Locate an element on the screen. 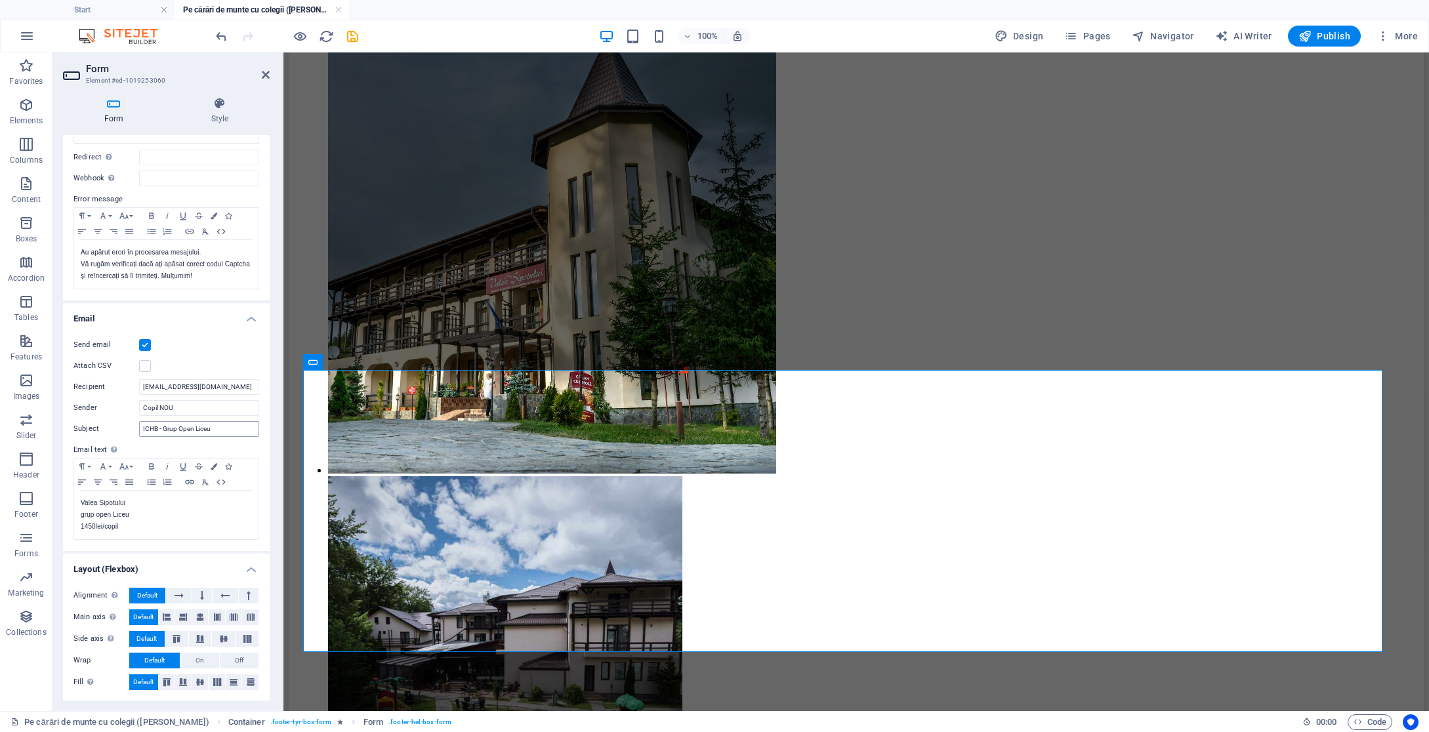 Image resolution: width=1429 pixels, height=732 pixels. button: Font Size is located at coordinates (127, 467).